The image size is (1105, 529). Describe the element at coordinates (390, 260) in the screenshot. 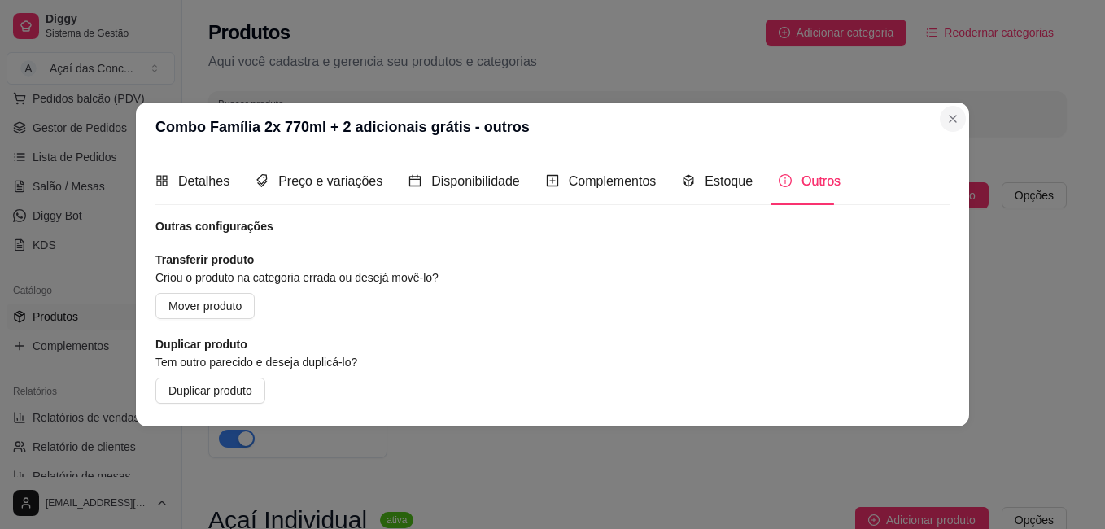

I see `article: Transferir produto` at that location.